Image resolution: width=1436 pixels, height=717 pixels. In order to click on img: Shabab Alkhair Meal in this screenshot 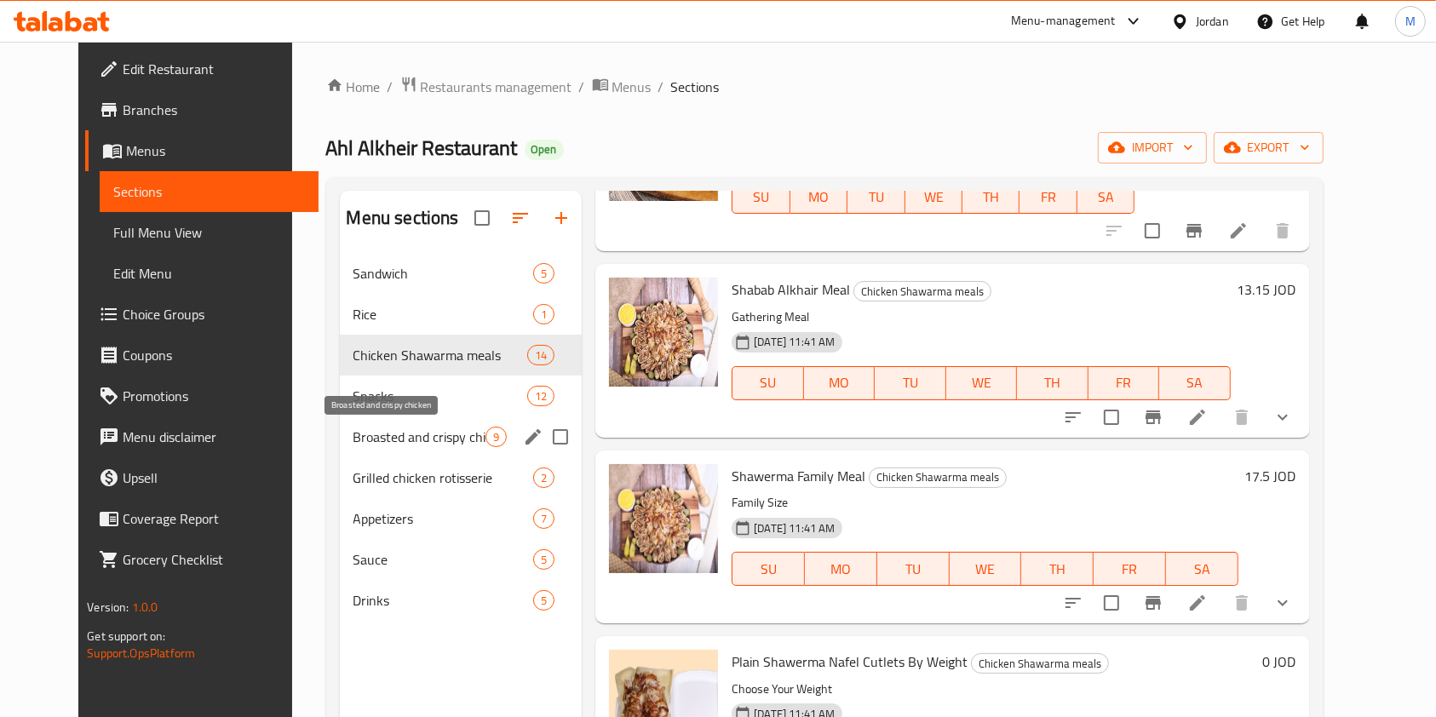, I will do `click(664, 332)`.